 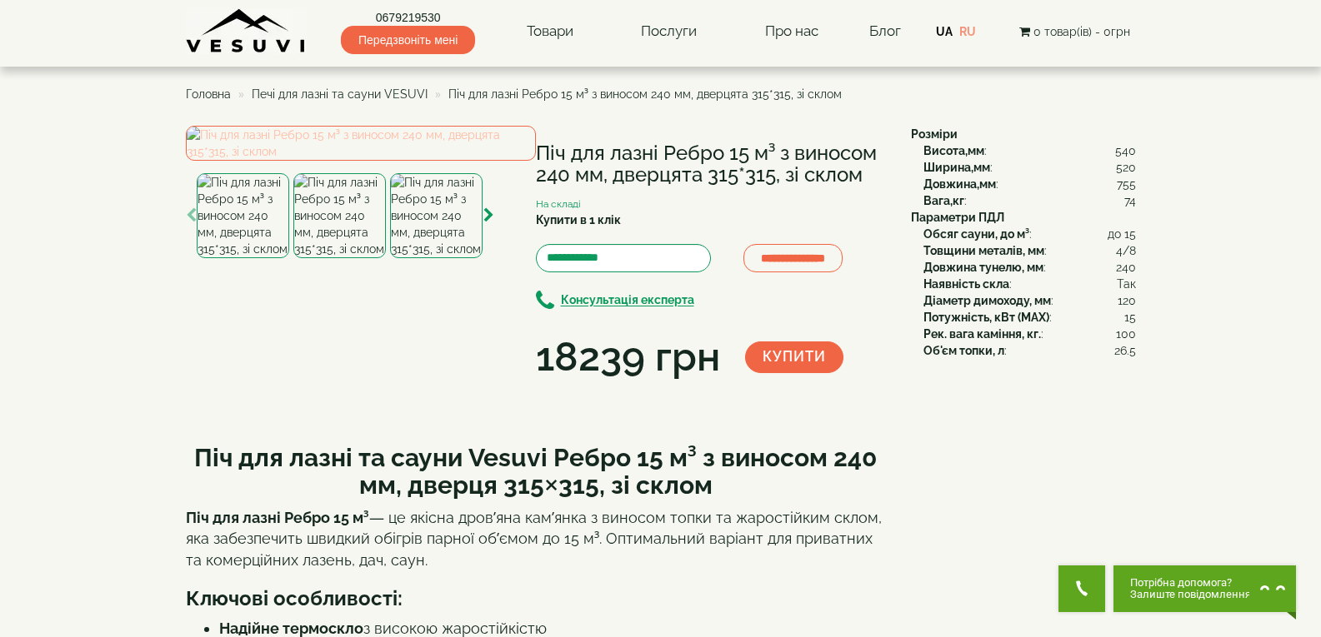 What do you see at coordinates (361, 143) in the screenshot?
I see `a: Піч для лазні Ребро 15 м³ з виносом 240 мм, дверцята 315*315, зі склом` at bounding box center [361, 143].